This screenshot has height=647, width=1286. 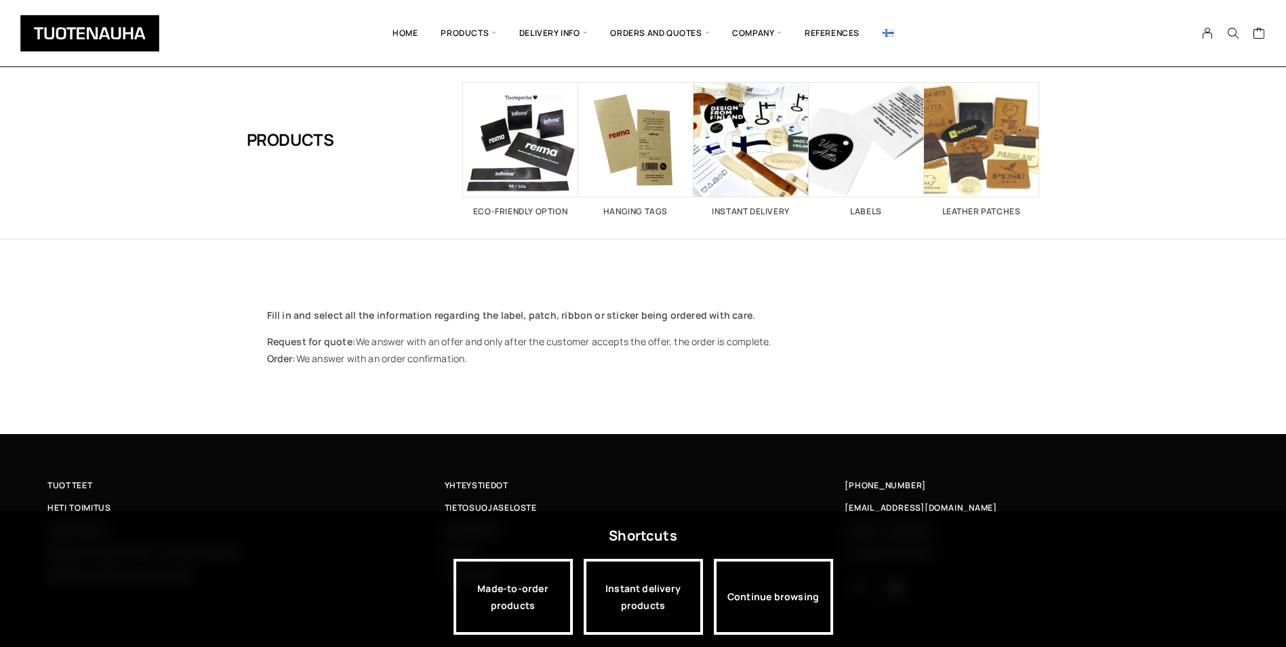 I want to click on a: Yhteystiedot, so click(x=643, y=485).